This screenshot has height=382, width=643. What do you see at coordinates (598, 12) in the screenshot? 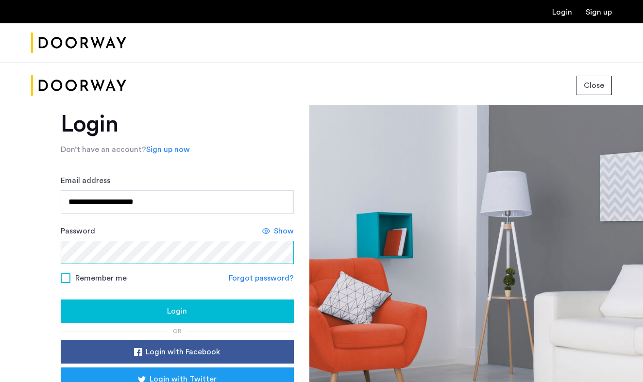
I see `a: Registration` at bounding box center [598, 12].